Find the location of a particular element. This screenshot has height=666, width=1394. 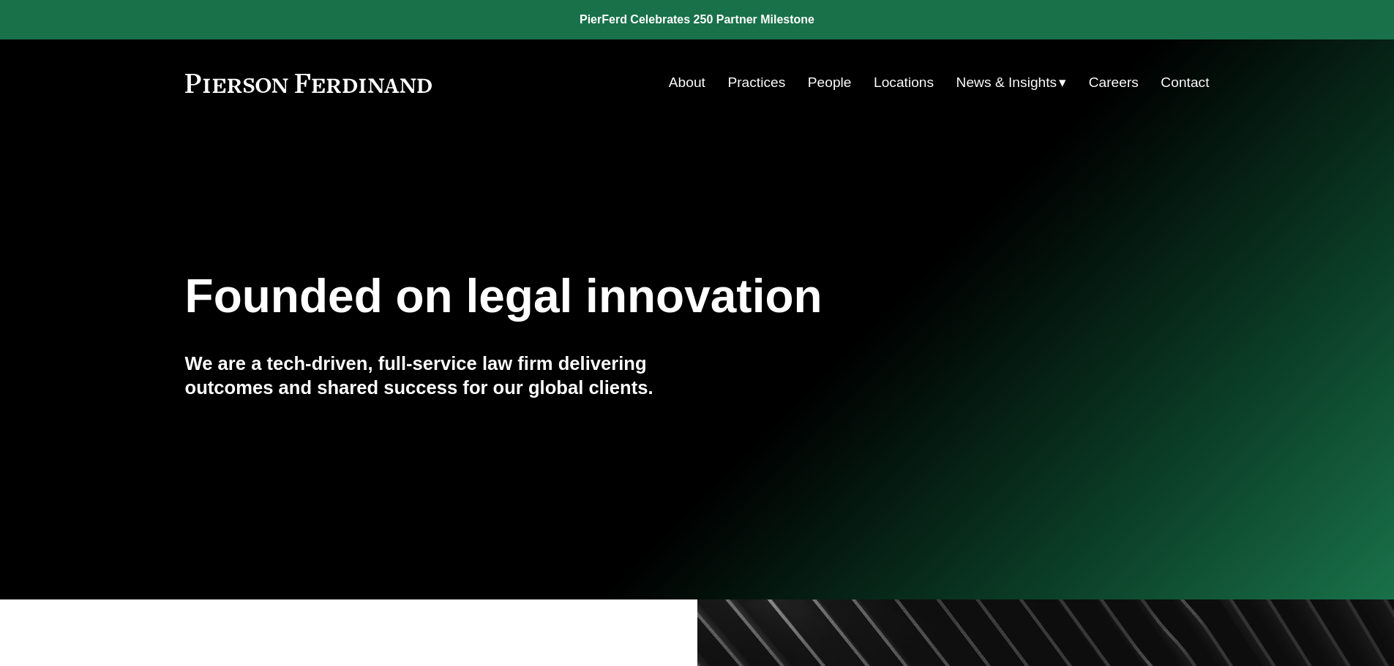

a: About is located at coordinates (687, 83).